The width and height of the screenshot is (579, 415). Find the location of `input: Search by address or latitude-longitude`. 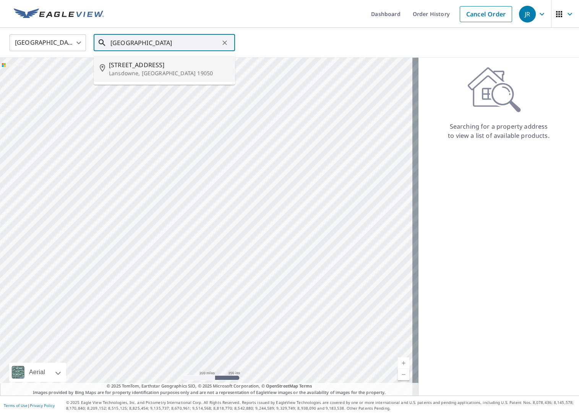

input: Search by address or latitude-longitude is located at coordinates (165, 43).